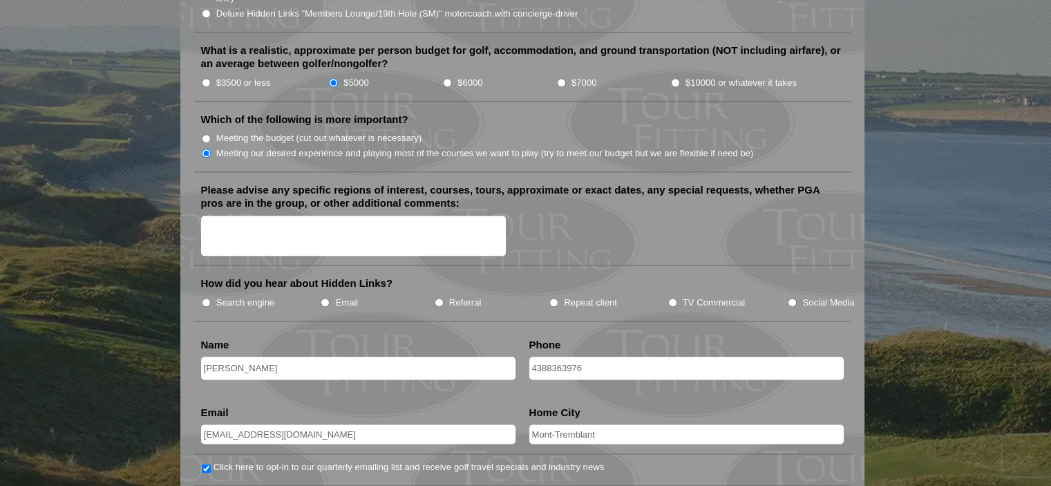 Image resolution: width=1051 pixels, height=486 pixels. I want to click on label: Social Media, so click(828, 303).